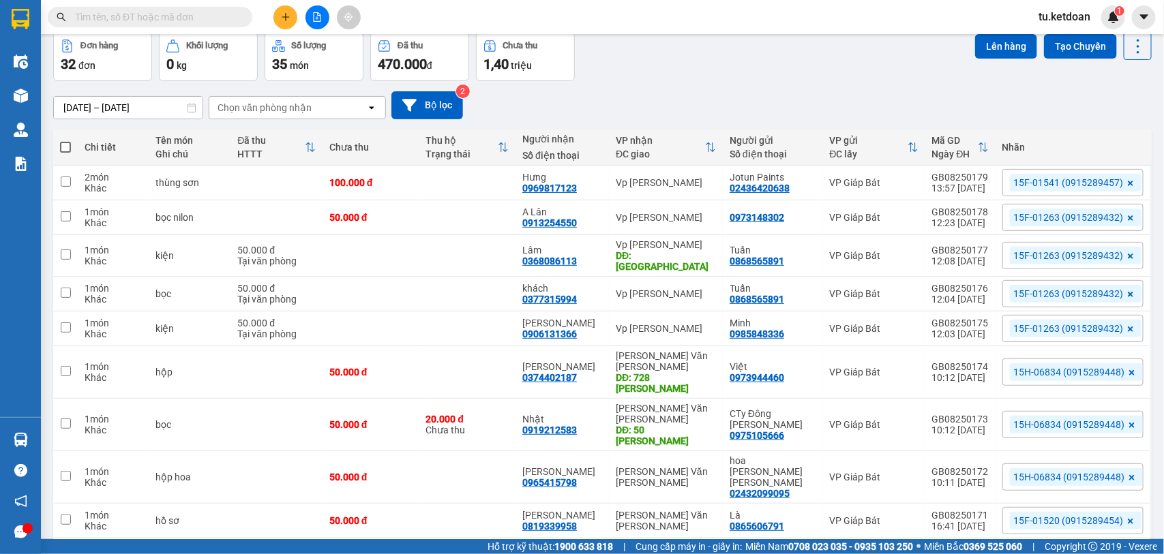 This screenshot has width=1164, height=554. I want to click on div: hộp, so click(190, 372).